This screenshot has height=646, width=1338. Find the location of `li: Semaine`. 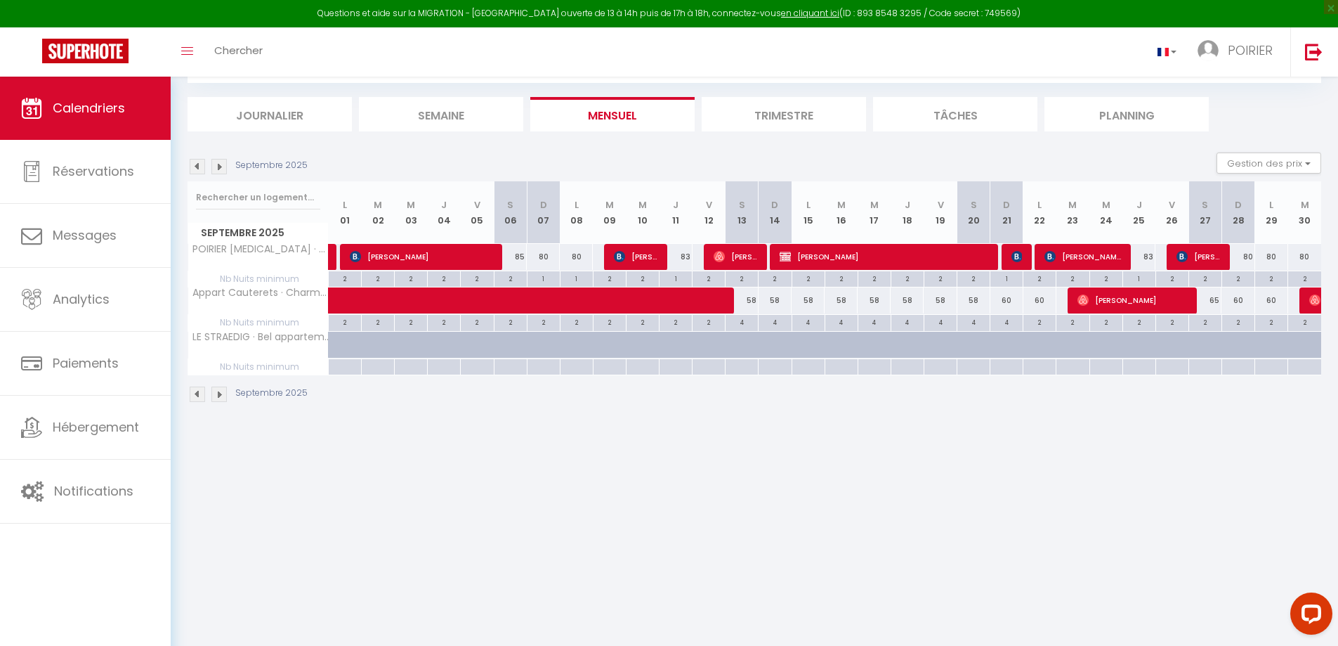

li: Semaine is located at coordinates (441, 114).